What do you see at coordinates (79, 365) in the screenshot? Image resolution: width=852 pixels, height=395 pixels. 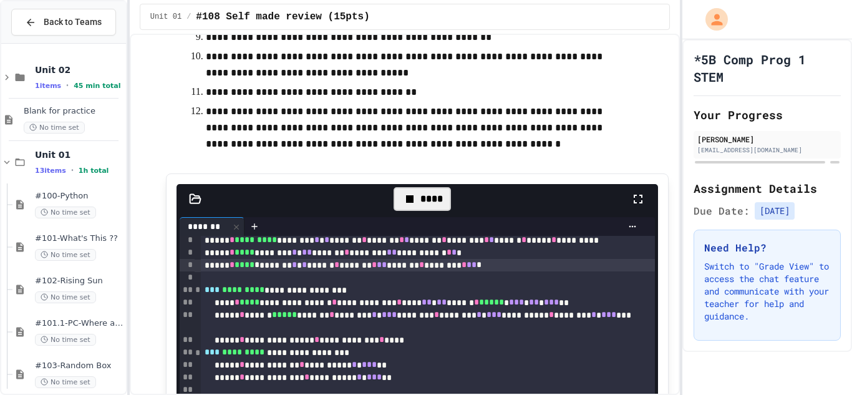 I see `span: #103-Random Box` at bounding box center [79, 365].